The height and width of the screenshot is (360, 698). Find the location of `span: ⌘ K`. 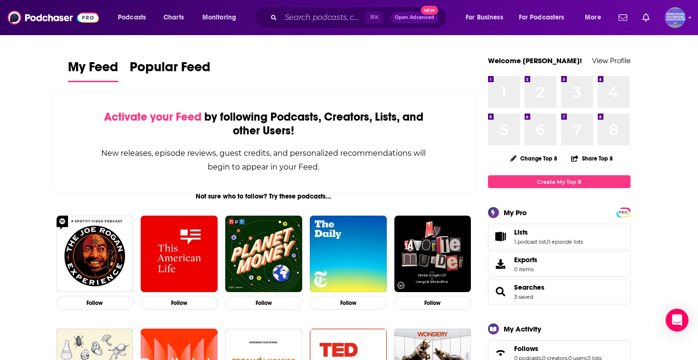

span: ⌘ K is located at coordinates (374, 18).